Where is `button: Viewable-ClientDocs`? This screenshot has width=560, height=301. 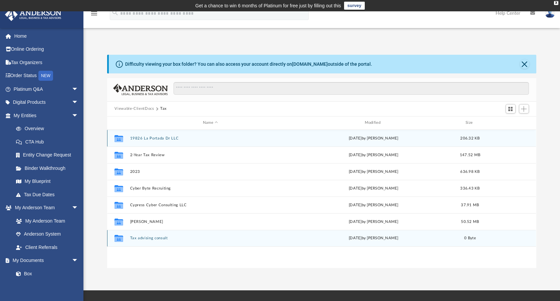
button: Viewable-ClientDocs is located at coordinates (134, 109).